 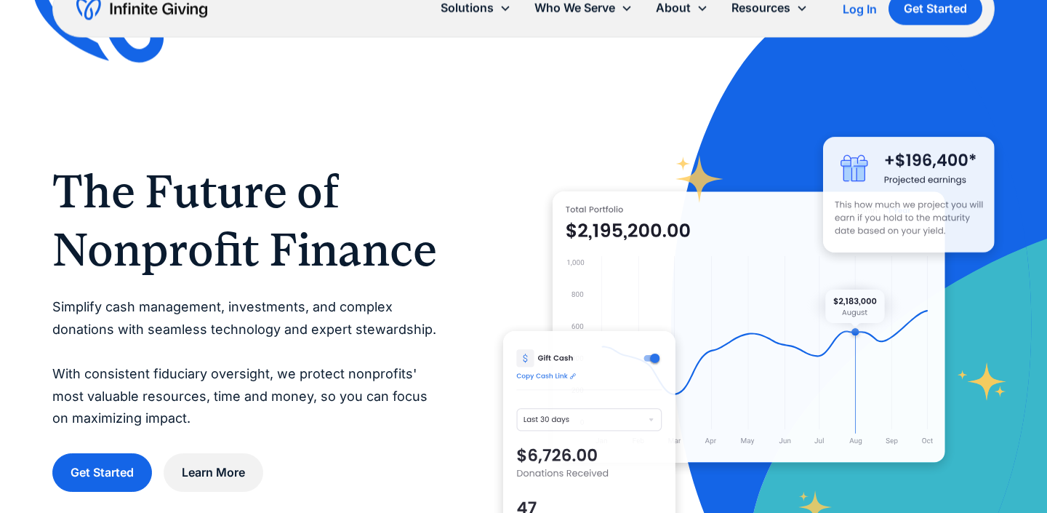 What do you see at coordinates (213, 472) in the screenshot?
I see `a: Learn More` at bounding box center [213, 472].